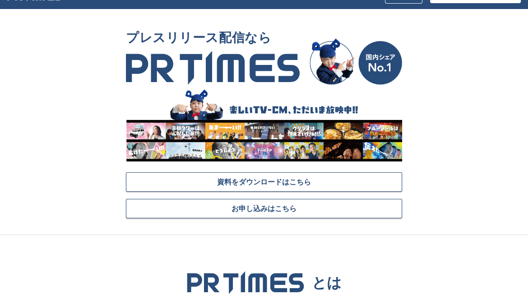 The height and width of the screenshot is (308, 528). What do you see at coordinates (264, 182) in the screenshot?
I see `a: 資料をダウンロードはこちら` at bounding box center [264, 182].